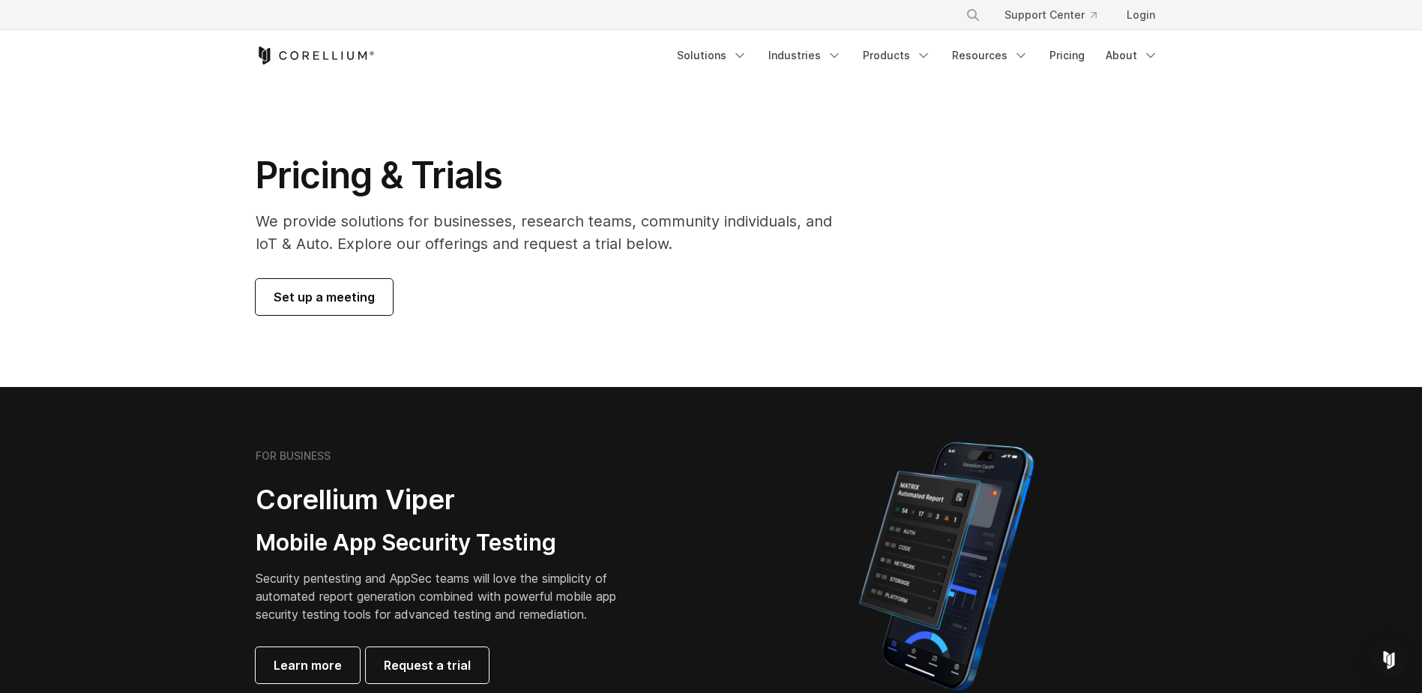 The height and width of the screenshot is (693, 1422). Describe the element at coordinates (324, 297) in the screenshot. I see `span: Set up a meeting` at that location.